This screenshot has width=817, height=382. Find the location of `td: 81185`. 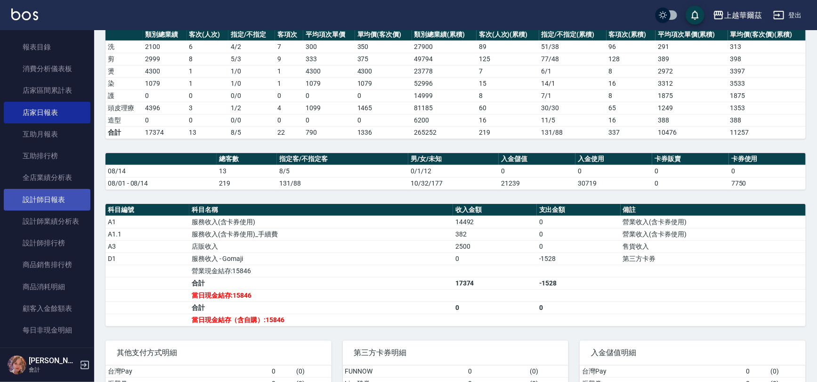

td: 81185 is located at coordinates (444, 108).